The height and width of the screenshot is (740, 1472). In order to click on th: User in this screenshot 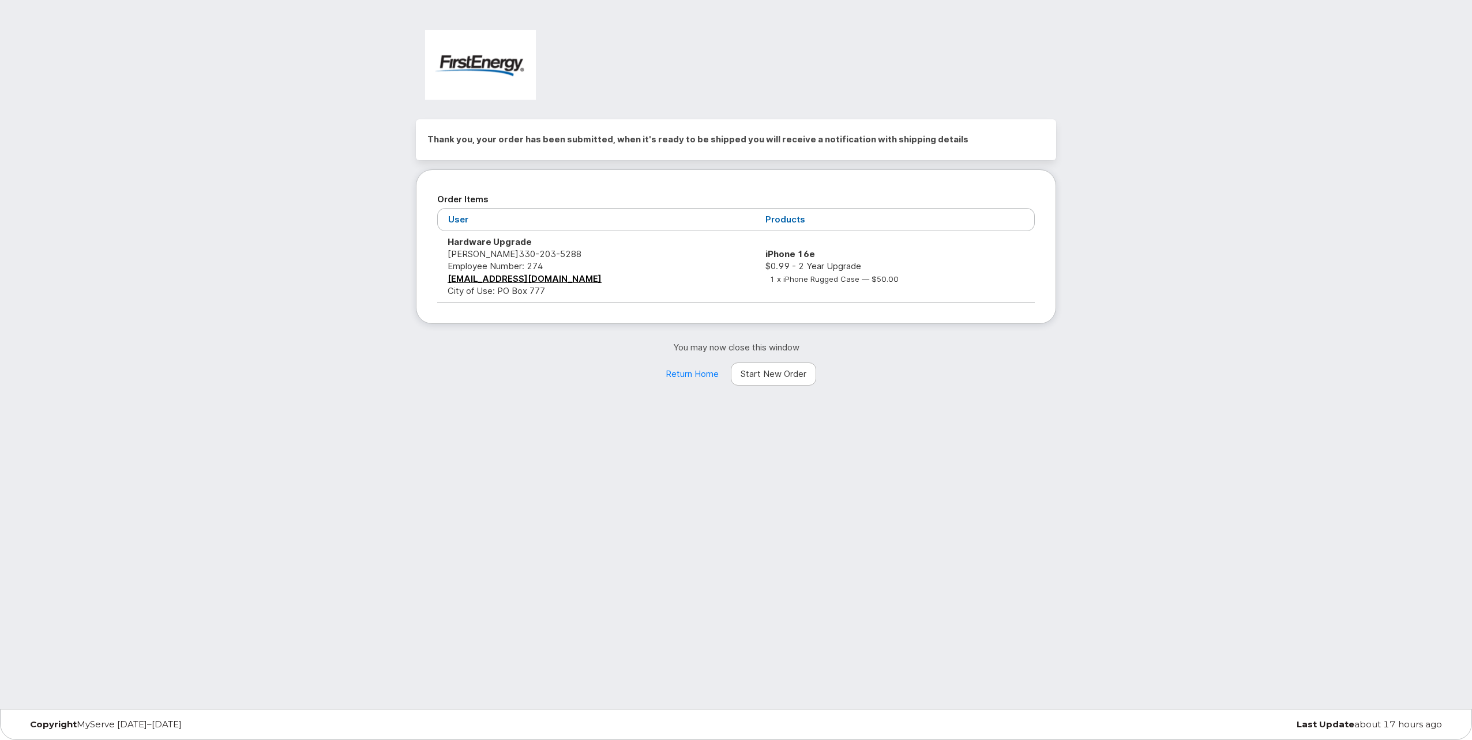, I will do `click(596, 219)`.